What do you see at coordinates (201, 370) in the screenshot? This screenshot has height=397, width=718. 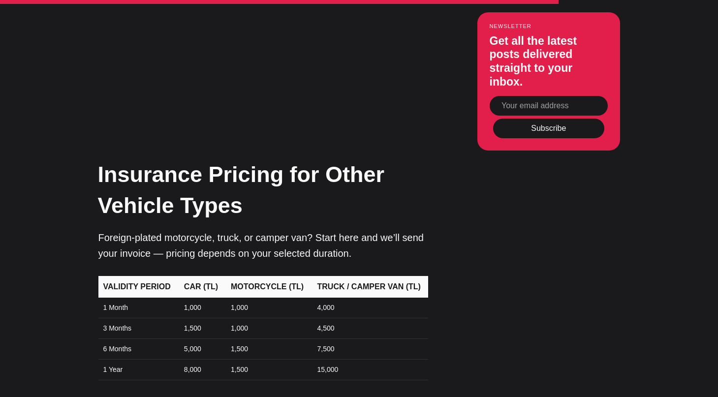 I see `td: 8,000` at bounding box center [201, 370].